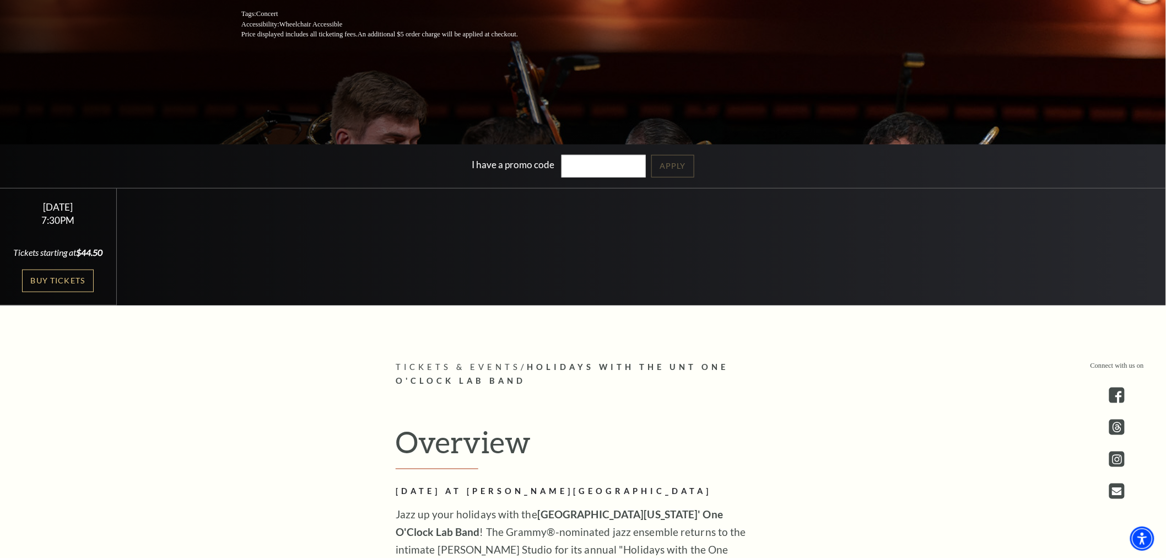 The image size is (1166, 558). I want to click on a: Buy Tickets, so click(58, 281).